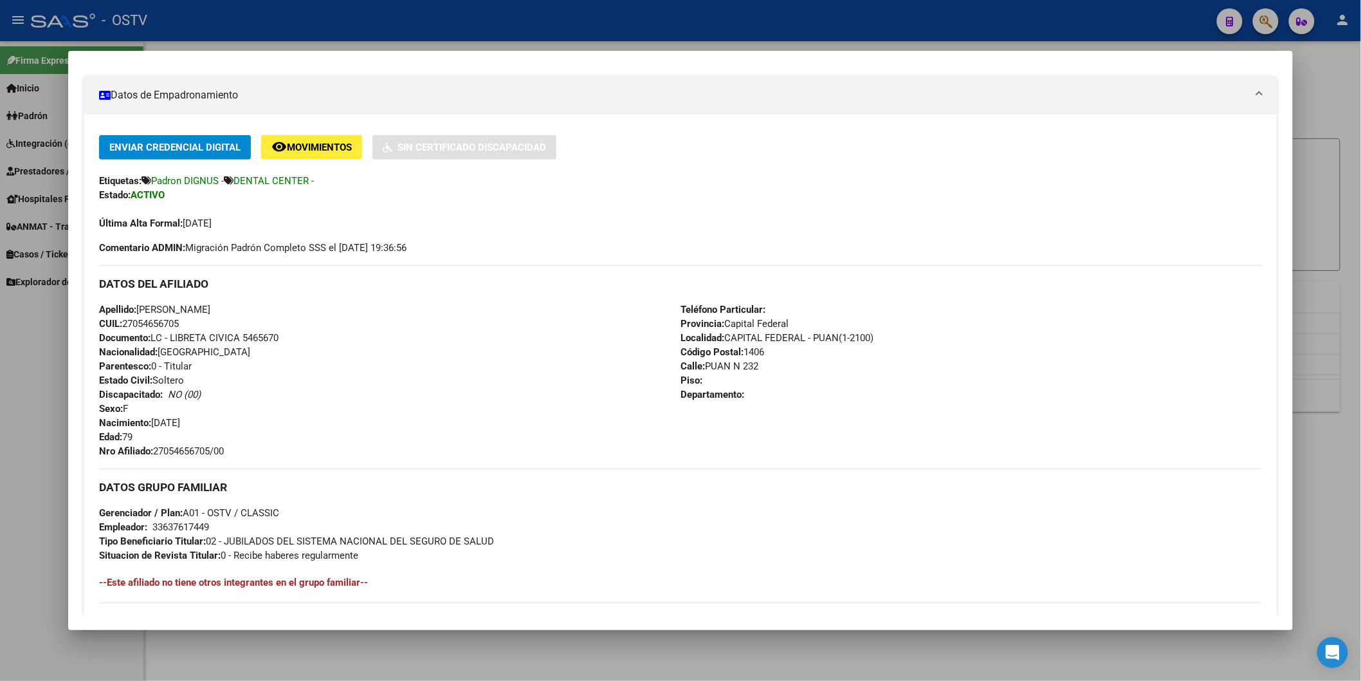 Image resolution: width=1361 pixels, height=681 pixels. I want to click on strong: ACTIVO, so click(147, 195).